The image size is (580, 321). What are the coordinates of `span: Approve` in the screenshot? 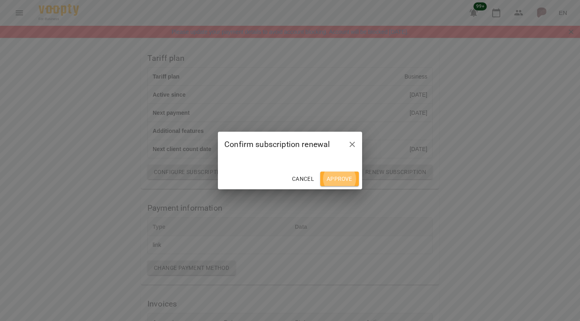 It's located at (340, 179).